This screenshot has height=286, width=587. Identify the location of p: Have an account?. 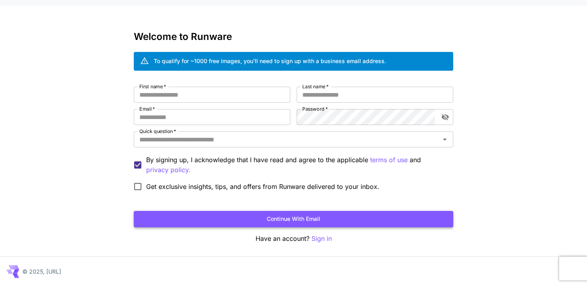
(293, 238).